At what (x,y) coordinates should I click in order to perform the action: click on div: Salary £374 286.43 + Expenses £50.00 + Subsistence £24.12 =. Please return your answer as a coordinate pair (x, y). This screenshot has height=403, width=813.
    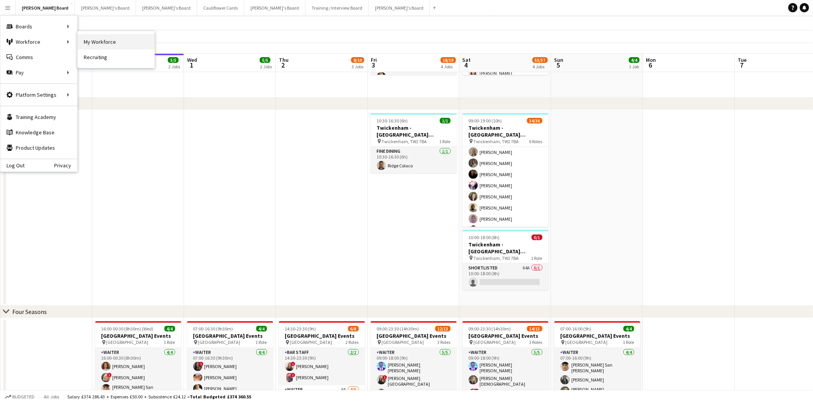
    Looking at the image, I should click on (159, 397).